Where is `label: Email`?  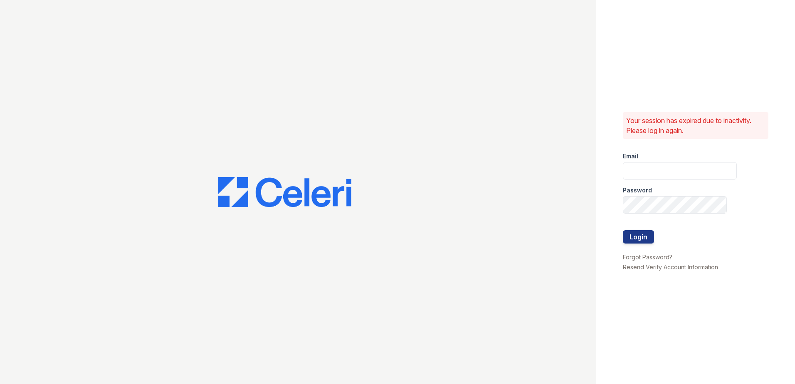
label: Email is located at coordinates (631, 156).